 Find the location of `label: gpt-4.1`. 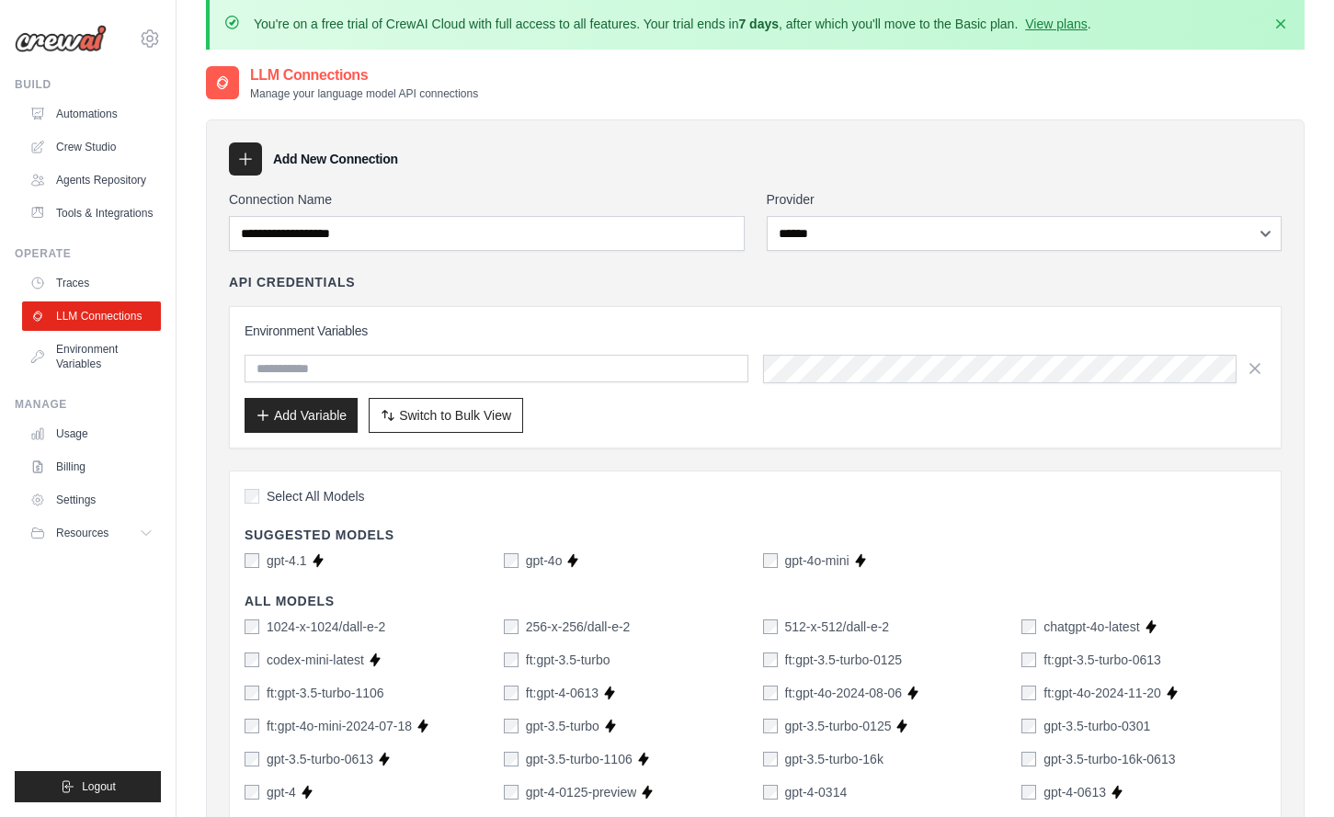

label: gpt-4.1 is located at coordinates (287, 561).